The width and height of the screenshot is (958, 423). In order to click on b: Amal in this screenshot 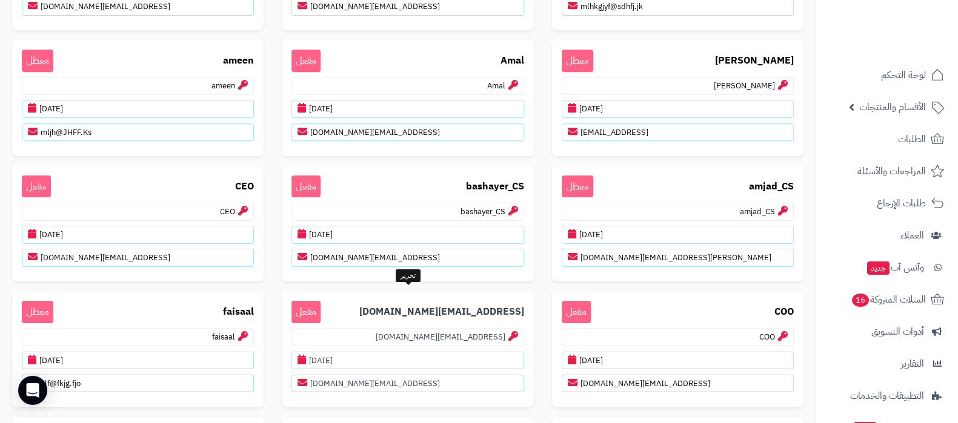, I will do `click(512, 61)`.